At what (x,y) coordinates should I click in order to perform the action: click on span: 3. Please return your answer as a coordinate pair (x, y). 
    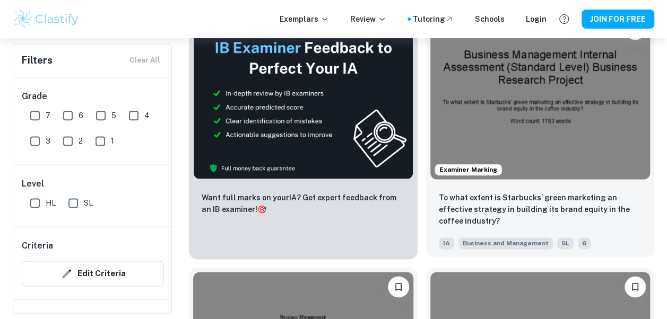
    Looking at the image, I should click on (48, 141).